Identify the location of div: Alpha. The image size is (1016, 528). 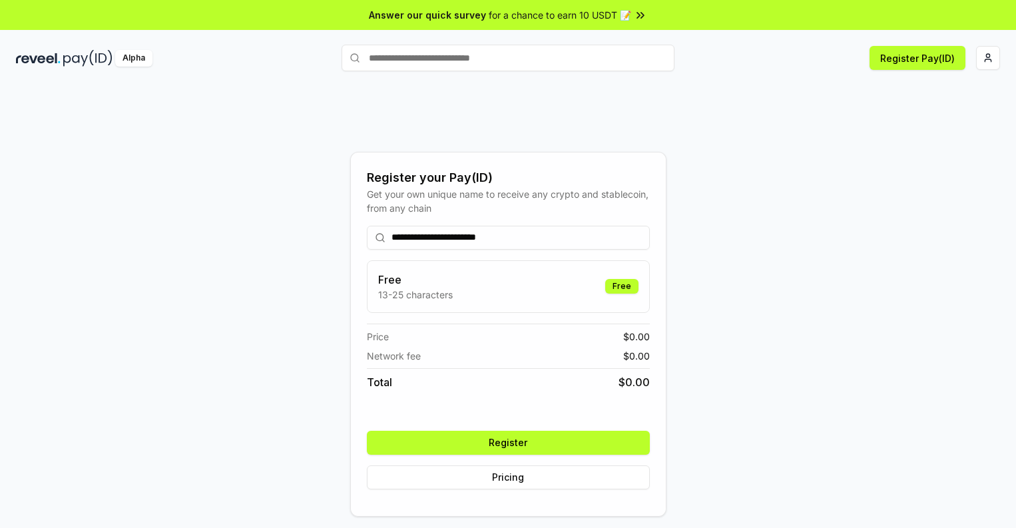
(134, 58).